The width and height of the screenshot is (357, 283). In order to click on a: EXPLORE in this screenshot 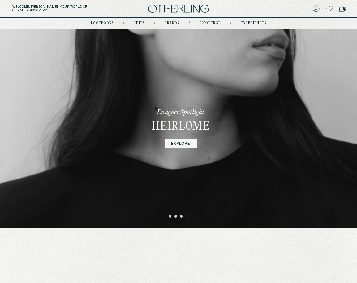, I will do `click(181, 144)`.